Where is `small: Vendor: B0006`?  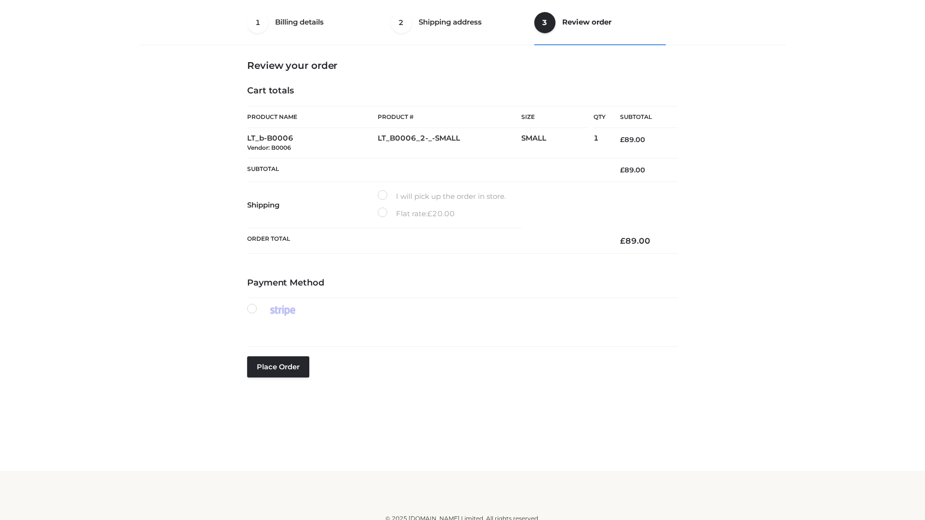 small: Vendor: B0006 is located at coordinates (269, 147).